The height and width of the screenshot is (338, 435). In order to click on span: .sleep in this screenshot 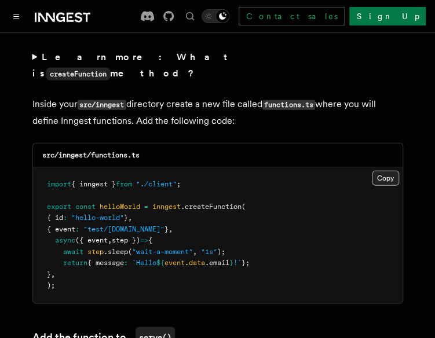, I will do `click(116, 252)`.